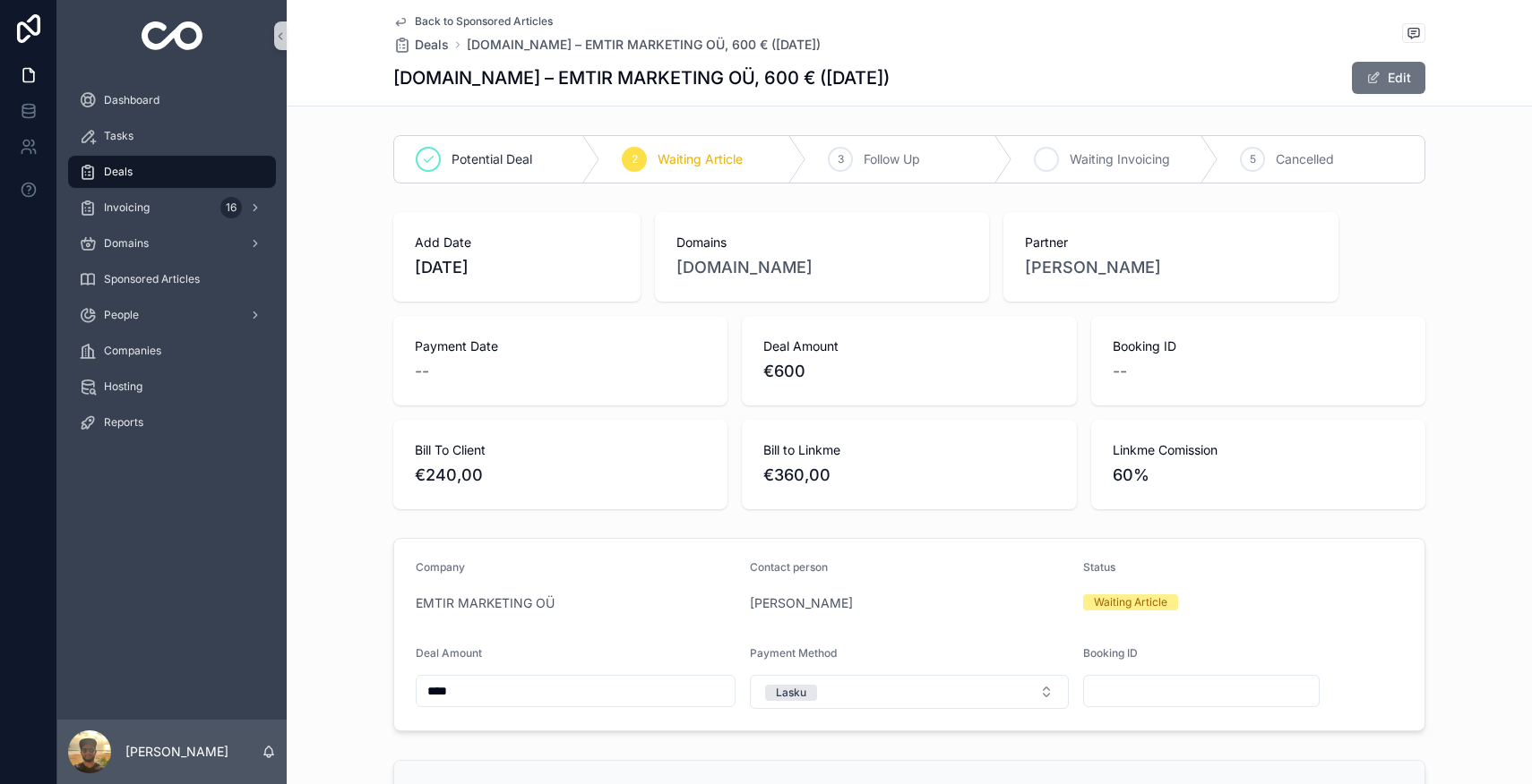 The width and height of the screenshot is (1532, 784). I want to click on button: Edit, so click(1388, 78).